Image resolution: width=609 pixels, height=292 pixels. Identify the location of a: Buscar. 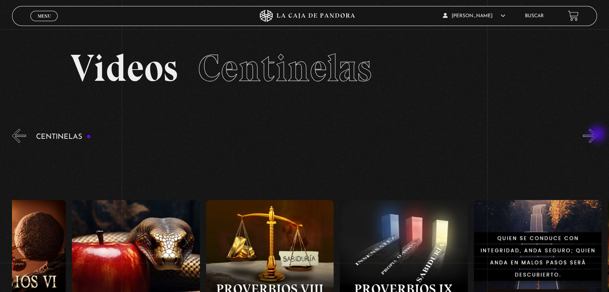
(534, 16).